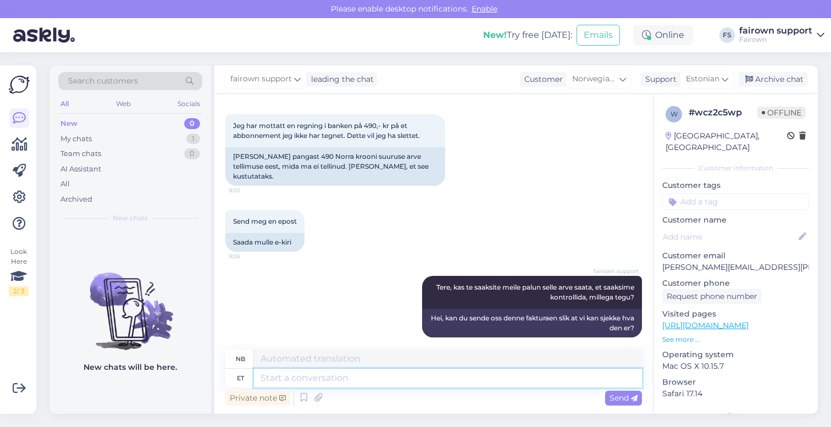 This screenshot has height=427, width=831. Describe the element at coordinates (76, 139) in the screenshot. I see `div: My chats` at that location.